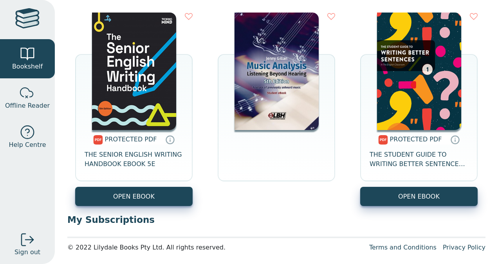  Describe the element at coordinates (215, 248) in the screenshot. I see `div: © 2022 Lilydale Books Pty Ltd. All rights reserved.` at that location.